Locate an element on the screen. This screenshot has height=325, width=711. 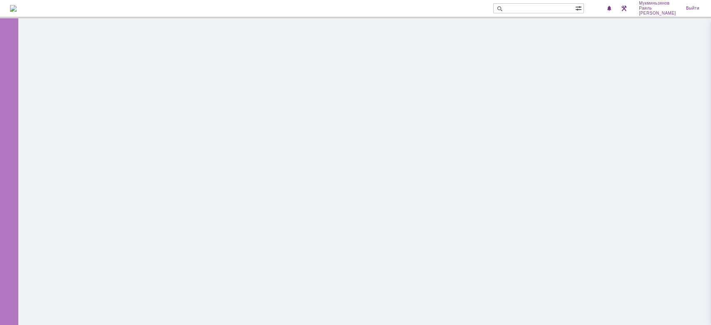
img: logo is located at coordinates (13, 8).